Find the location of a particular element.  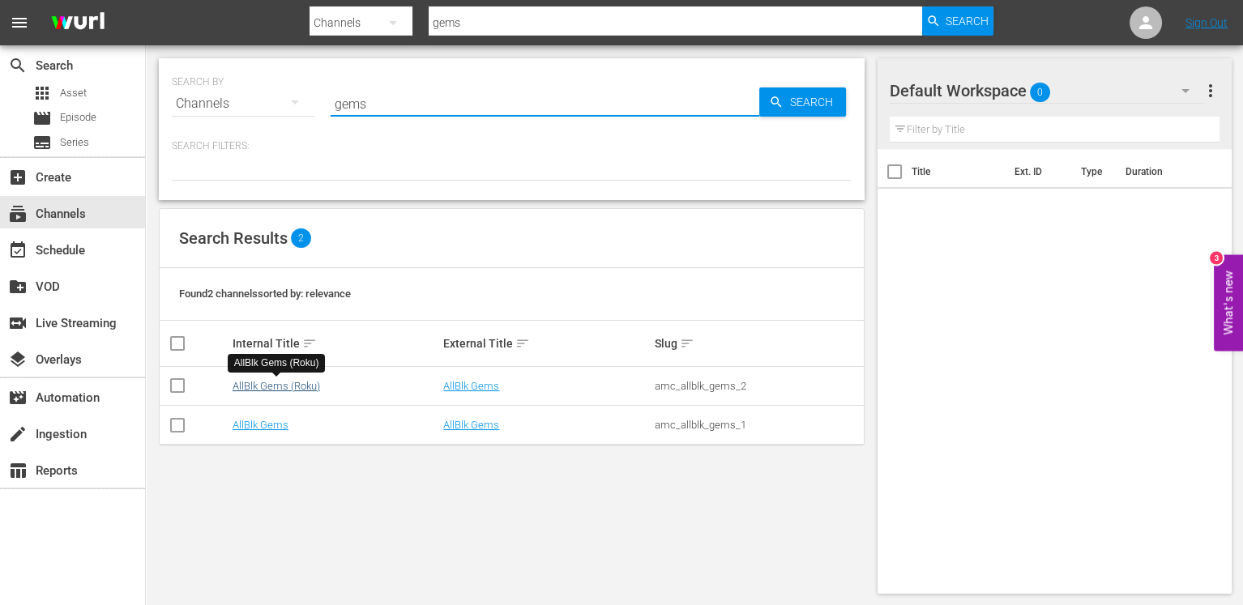

span: Found 2 channels sorted by: relevance is located at coordinates (265, 293).